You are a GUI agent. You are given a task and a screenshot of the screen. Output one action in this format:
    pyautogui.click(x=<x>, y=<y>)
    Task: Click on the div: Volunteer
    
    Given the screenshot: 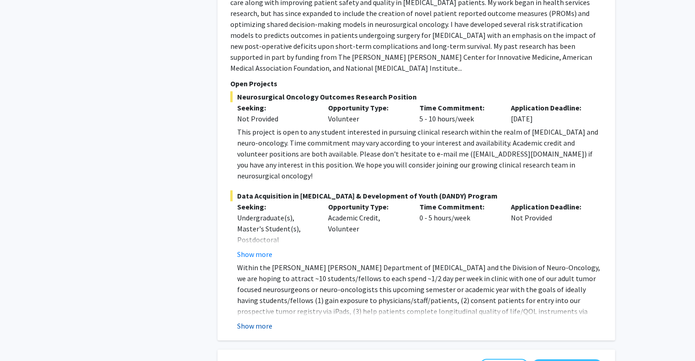 What is the action you would take?
    pyautogui.click(x=367, y=113)
    